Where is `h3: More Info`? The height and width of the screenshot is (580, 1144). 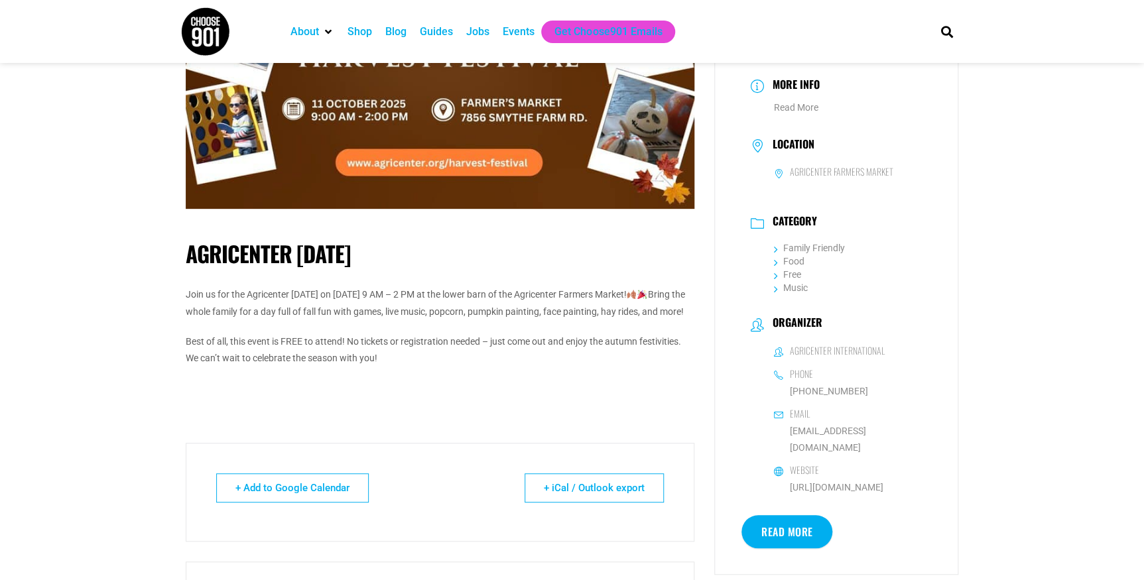 h3: More Info is located at coordinates (793, 86).